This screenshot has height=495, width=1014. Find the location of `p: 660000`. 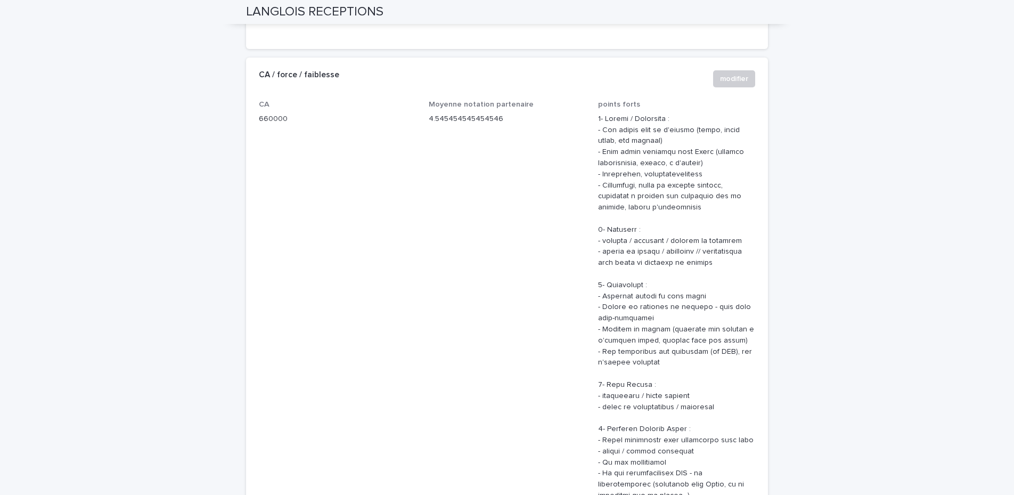

p: 660000 is located at coordinates (337, 119).